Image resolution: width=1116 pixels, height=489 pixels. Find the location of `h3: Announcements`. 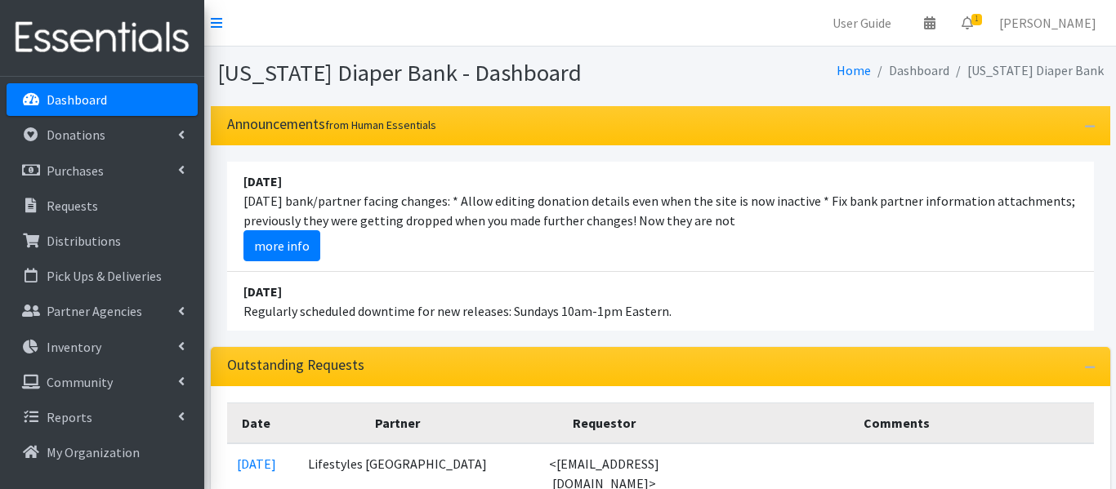

h3: Announcements is located at coordinates (332, 124).